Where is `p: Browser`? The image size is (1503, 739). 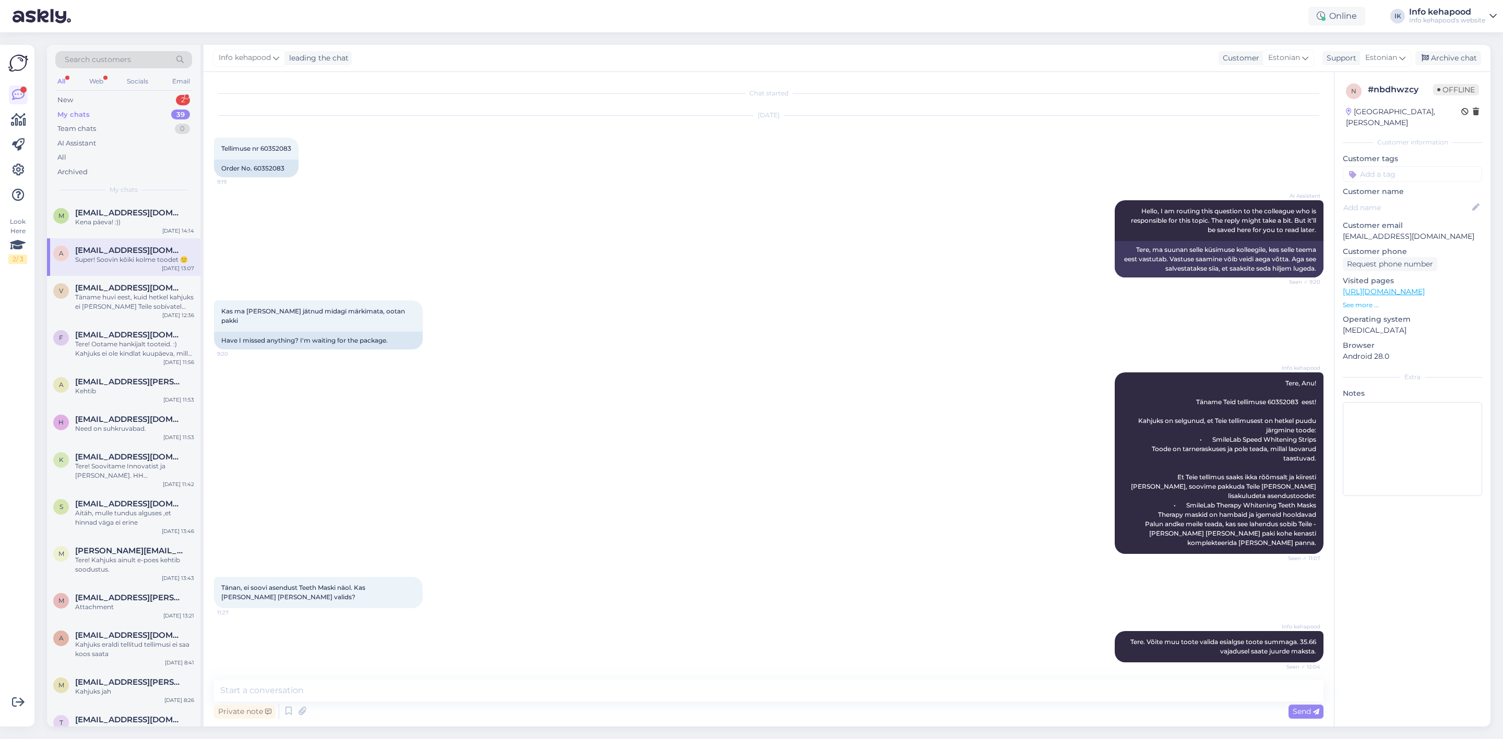
p: Browser is located at coordinates (1412, 345).